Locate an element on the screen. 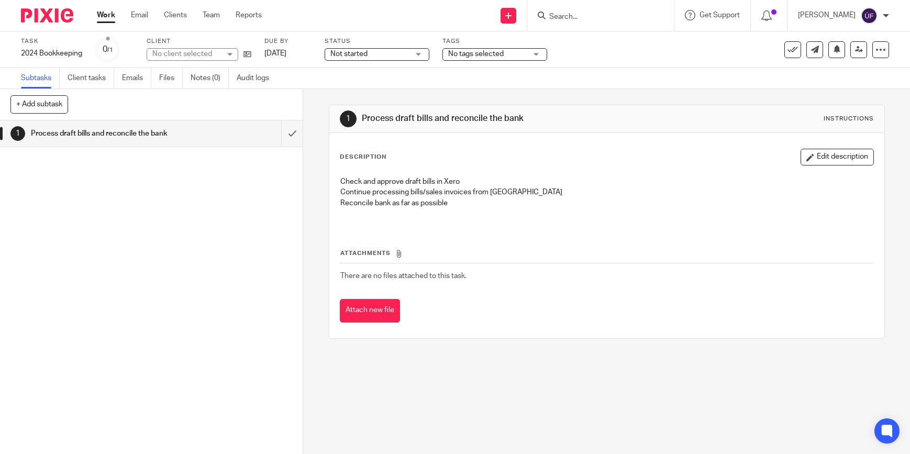  img: svg%3E is located at coordinates (869, 16).